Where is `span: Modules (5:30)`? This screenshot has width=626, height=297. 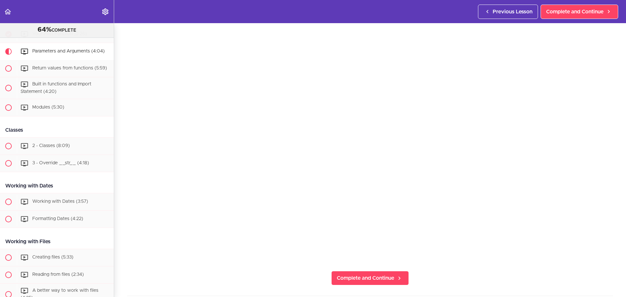
span: Modules (5:30) is located at coordinates (48, 107).